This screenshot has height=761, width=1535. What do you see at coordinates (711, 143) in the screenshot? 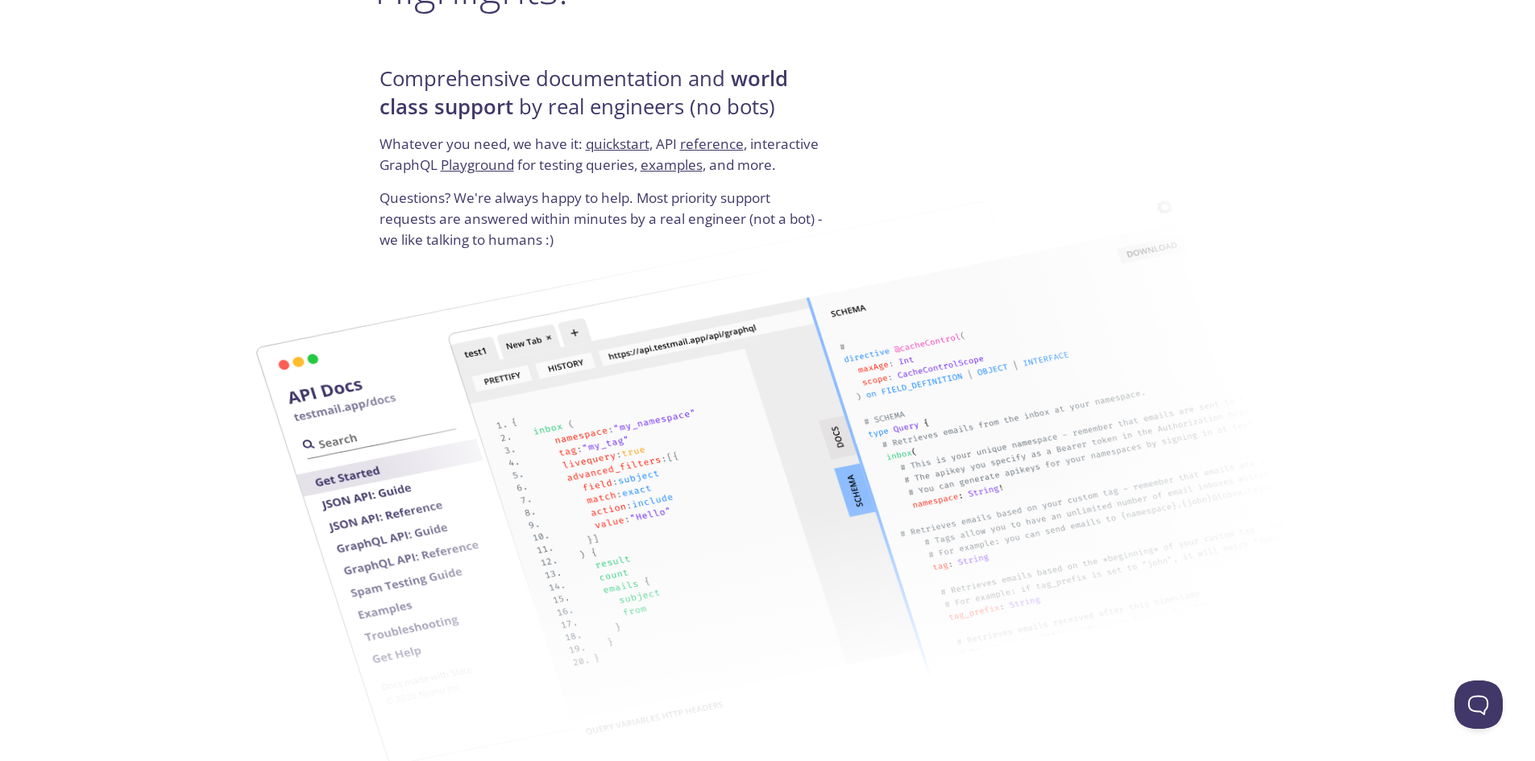
I see `a: reference` at bounding box center [711, 143].